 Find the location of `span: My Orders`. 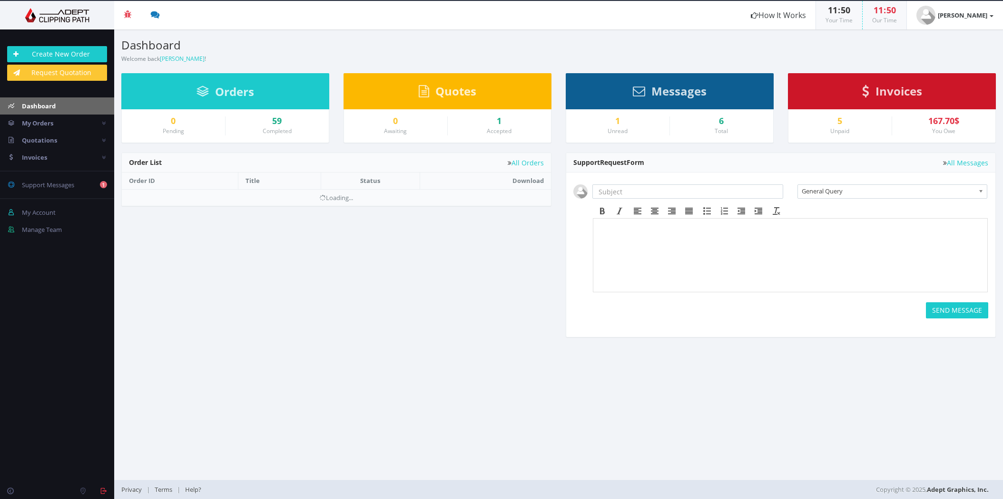

span: My Orders is located at coordinates (38, 123).